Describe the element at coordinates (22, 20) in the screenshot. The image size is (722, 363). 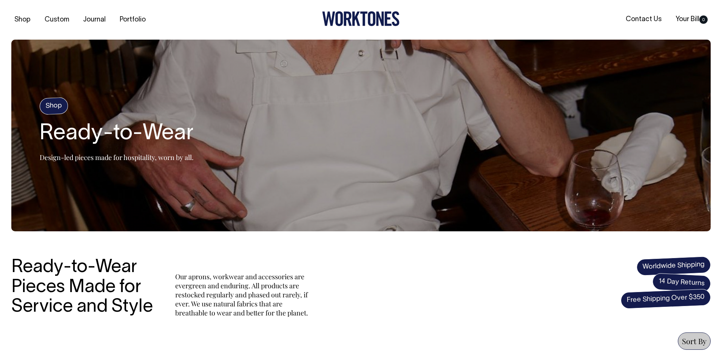
I see `a: Shop` at that location.